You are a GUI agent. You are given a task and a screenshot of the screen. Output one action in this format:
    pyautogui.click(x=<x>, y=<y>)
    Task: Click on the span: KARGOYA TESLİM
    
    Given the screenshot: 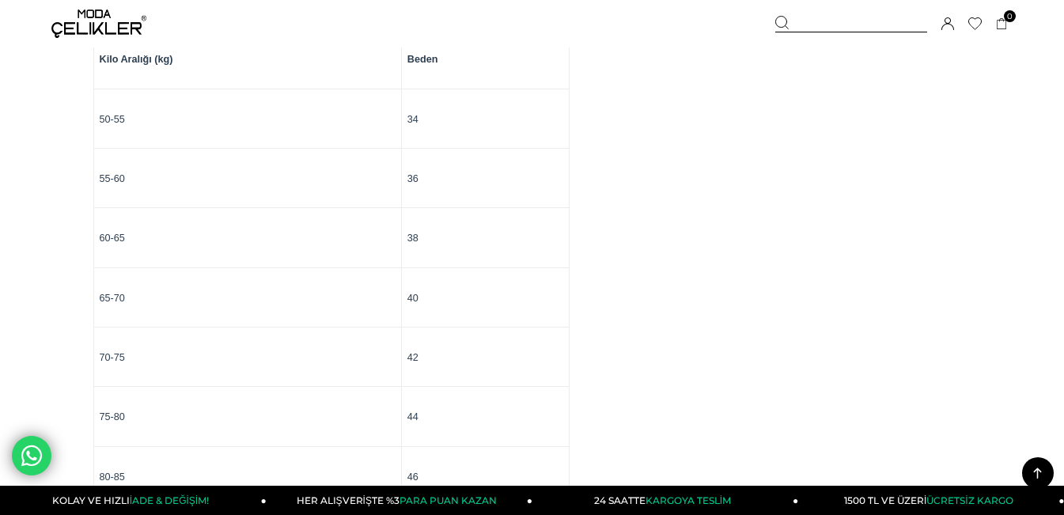 What is the action you would take?
    pyautogui.click(x=688, y=500)
    